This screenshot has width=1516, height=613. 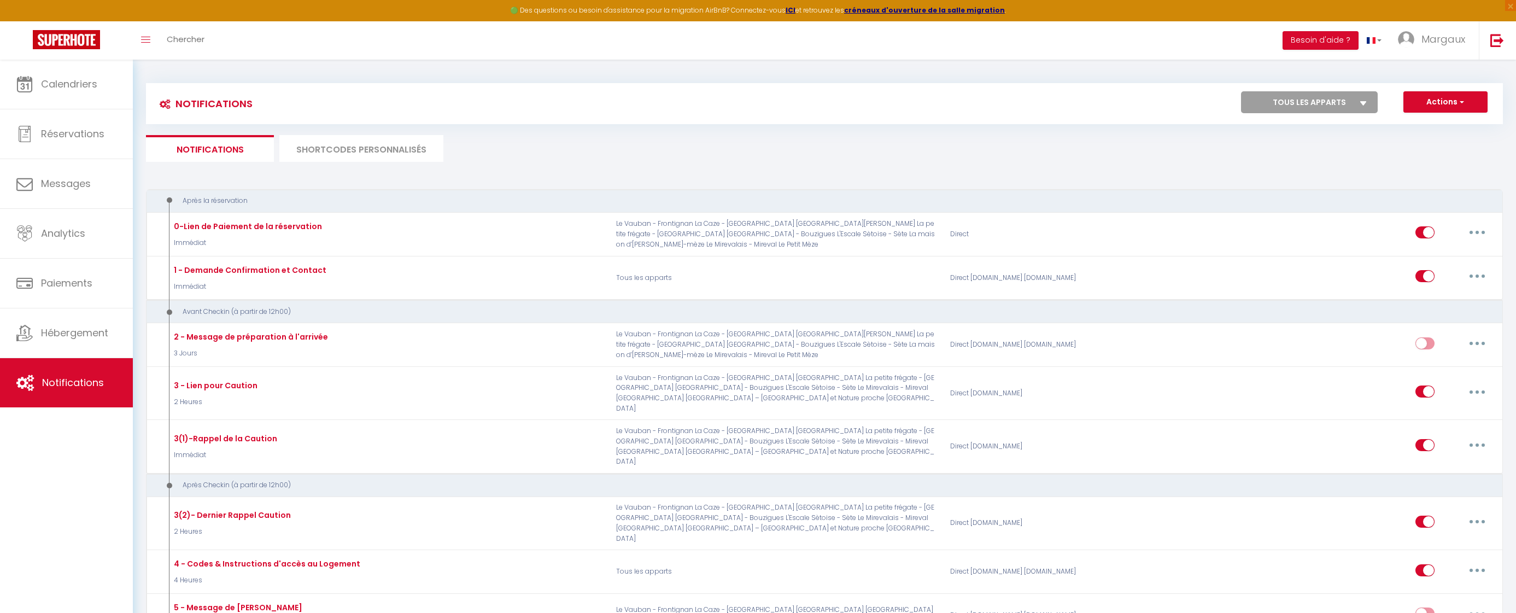 What do you see at coordinates (1054, 234) in the screenshot?
I see `div: Direct` at bounding box center [1054, 234].